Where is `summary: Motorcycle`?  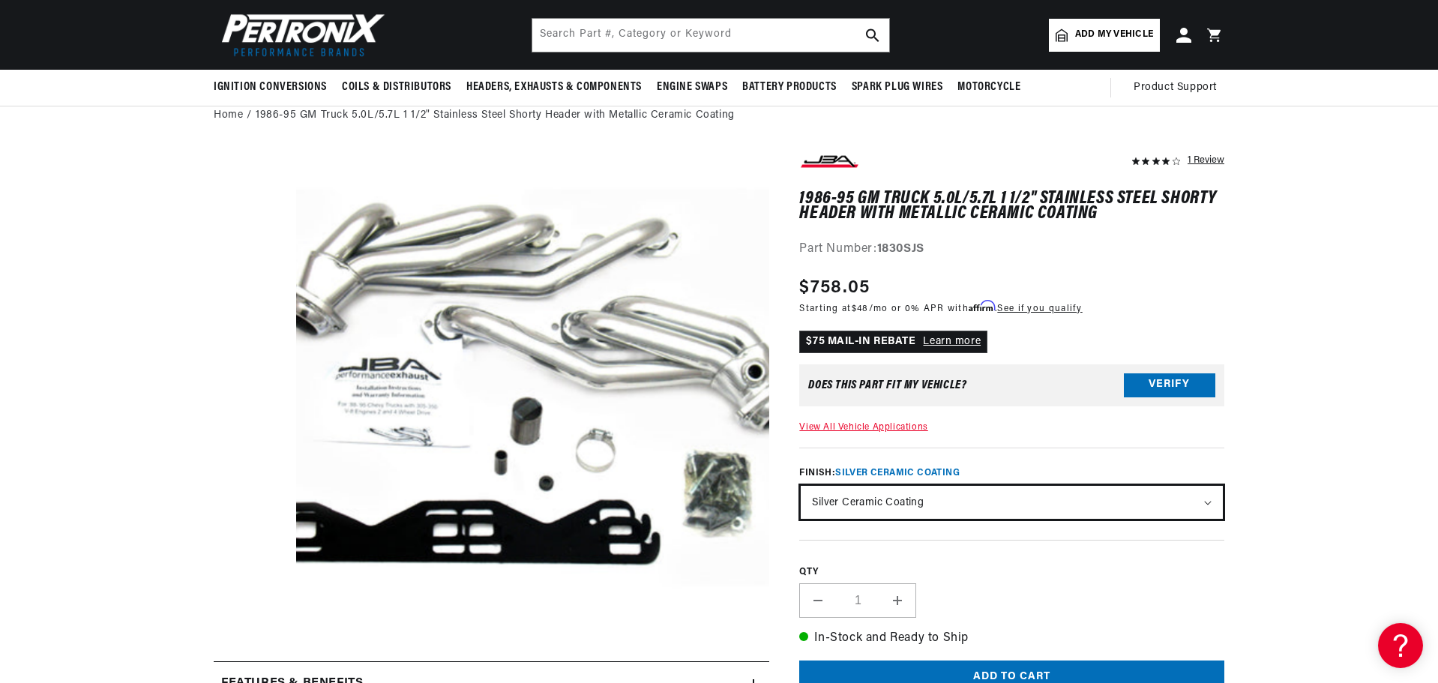 summary: Motorcycle is located at coordinates (989, 87).